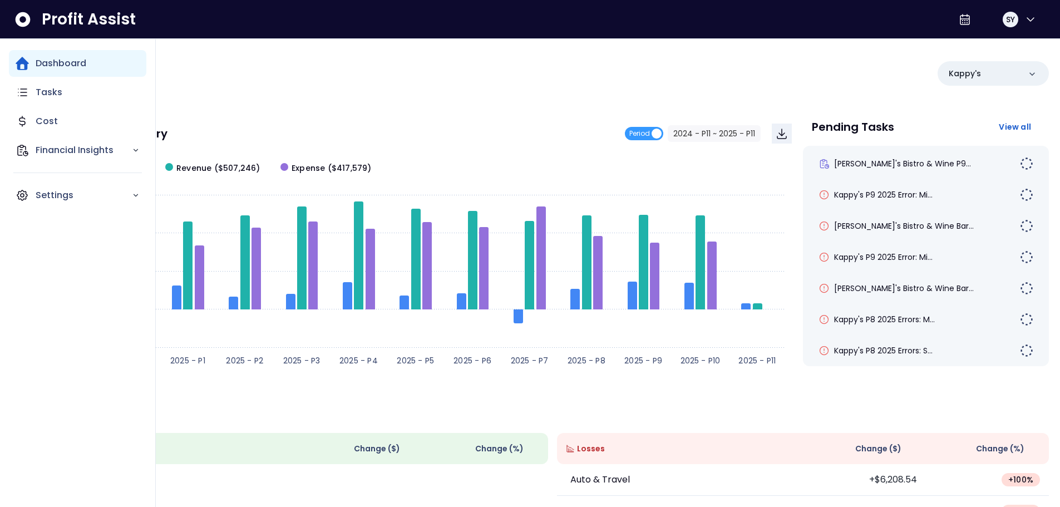 Image resolution: width=1060 pixels, height=507 pixels. What do you see at coordinates (1021, 480) in the screenshot?
I see `span: + 100 %` at bounding box center [1021, 480].